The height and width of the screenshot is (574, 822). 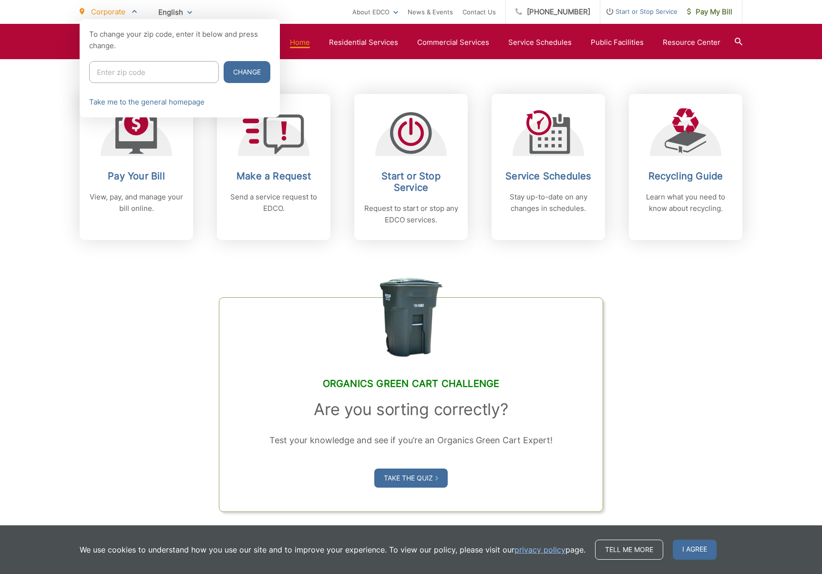 What do you see at coordinates (629, 549) in the screenshot?
I see `a: Tell me more` at bounding box center [629, 549].